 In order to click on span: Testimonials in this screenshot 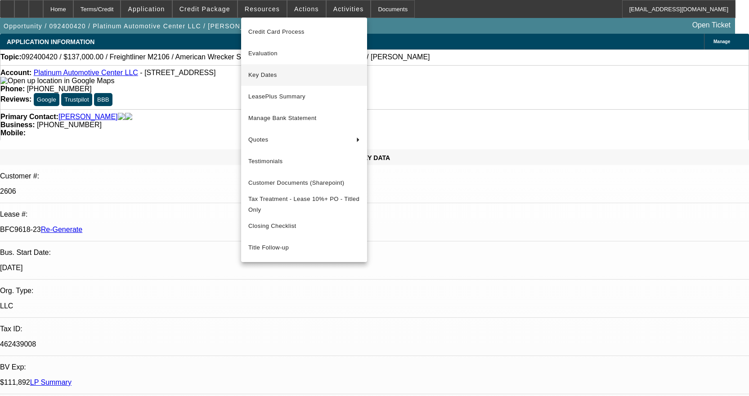, I will do `click(304, 161)`.